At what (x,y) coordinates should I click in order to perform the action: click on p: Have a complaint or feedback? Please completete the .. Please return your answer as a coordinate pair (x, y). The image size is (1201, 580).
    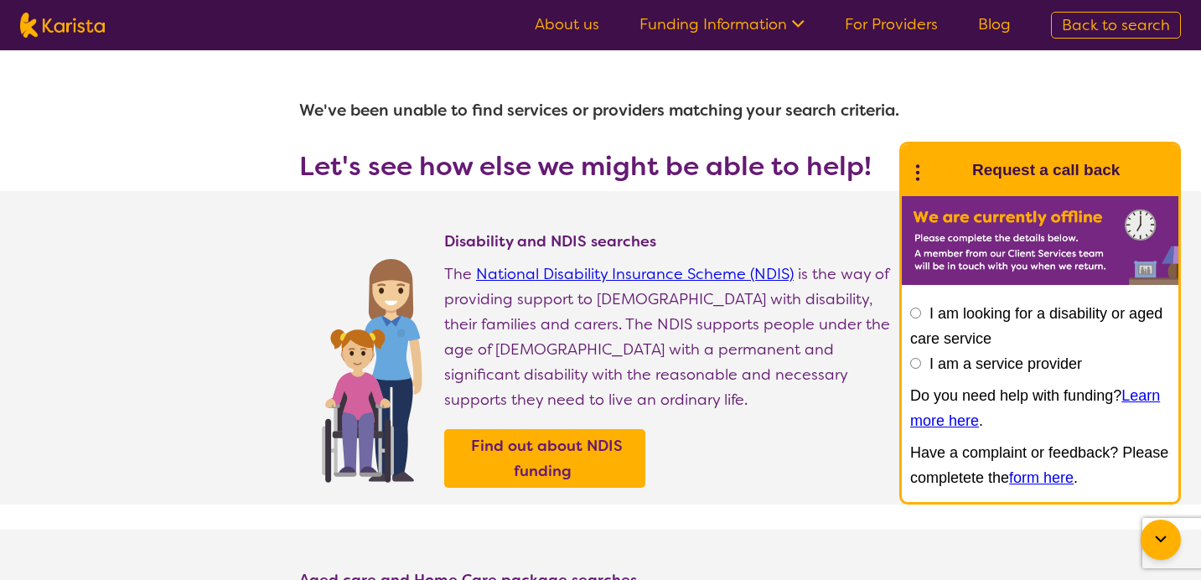
    Looking at the image, I should click on (1040, 465).